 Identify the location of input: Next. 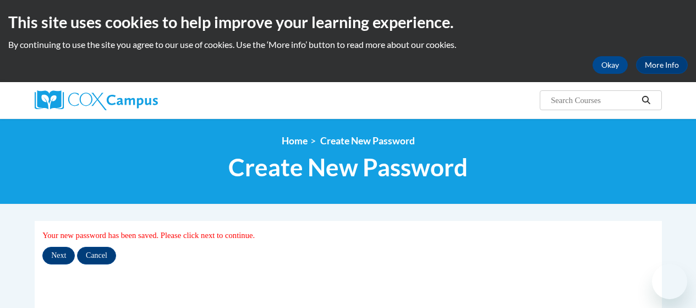
(58, 255).